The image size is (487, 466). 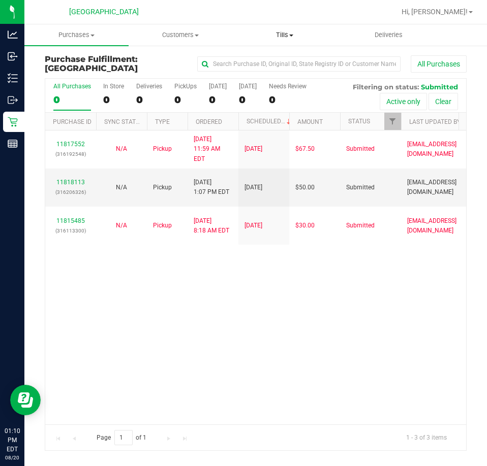 I want to click on a: Filter, so click(x=392, y=121).